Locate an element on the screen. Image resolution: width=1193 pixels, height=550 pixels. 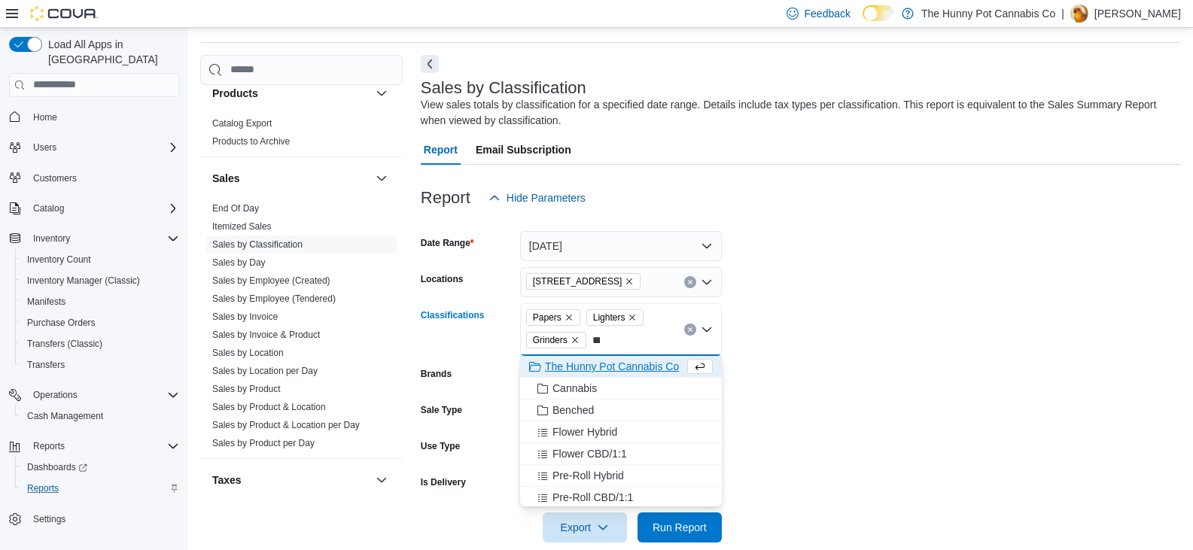
a: Purchase Orders is located at coordinates (61, 323).